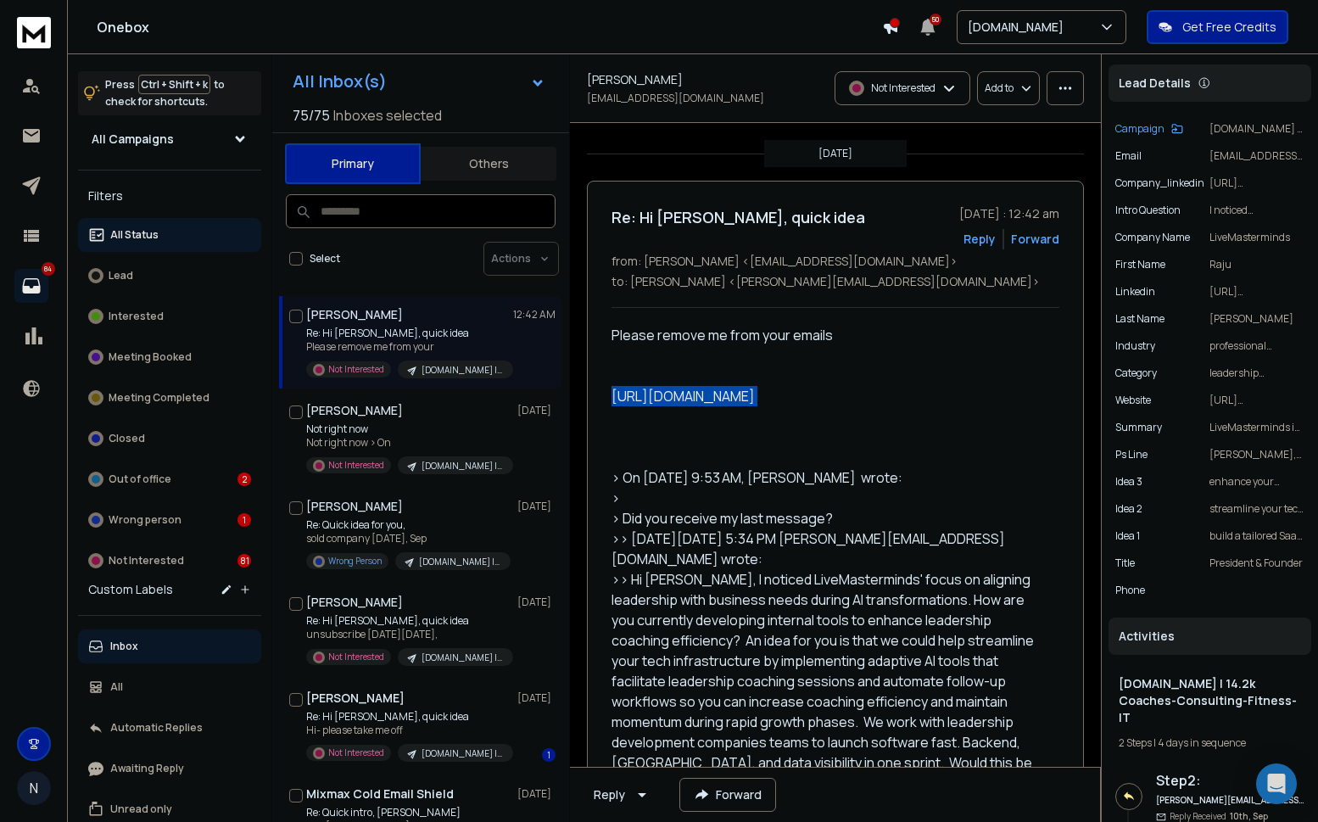 The image size is (1318, 822). What do you see at coordinates (380, 794) in the screenshot?
I see `h1: Mixmax Cold Email Shield` at bounding box center [380, 794].